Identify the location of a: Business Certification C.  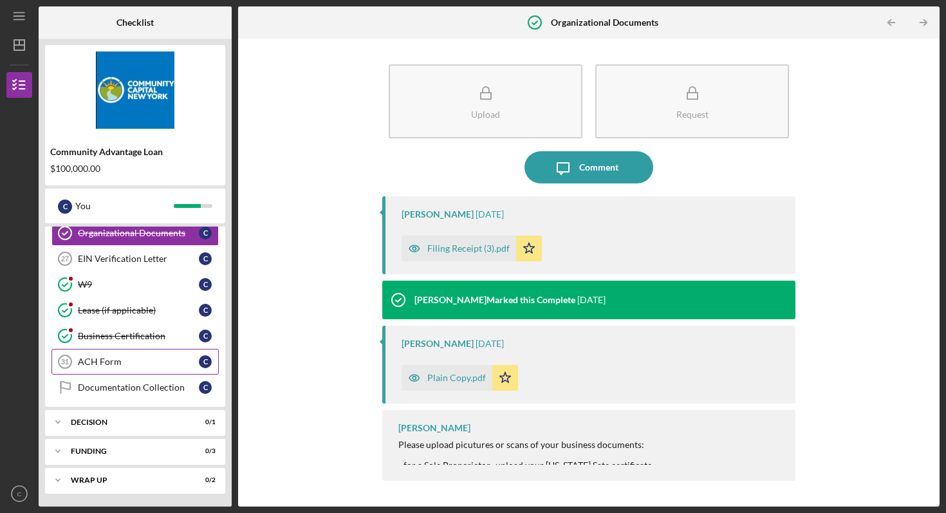
(135, 336).